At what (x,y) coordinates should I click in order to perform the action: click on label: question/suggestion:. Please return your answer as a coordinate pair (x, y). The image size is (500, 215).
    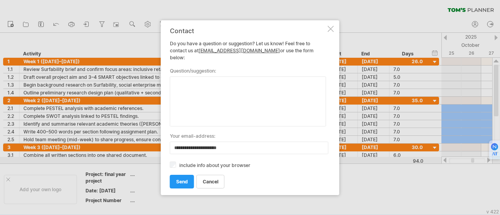
    Looking at the image, I should click on (248, 71).